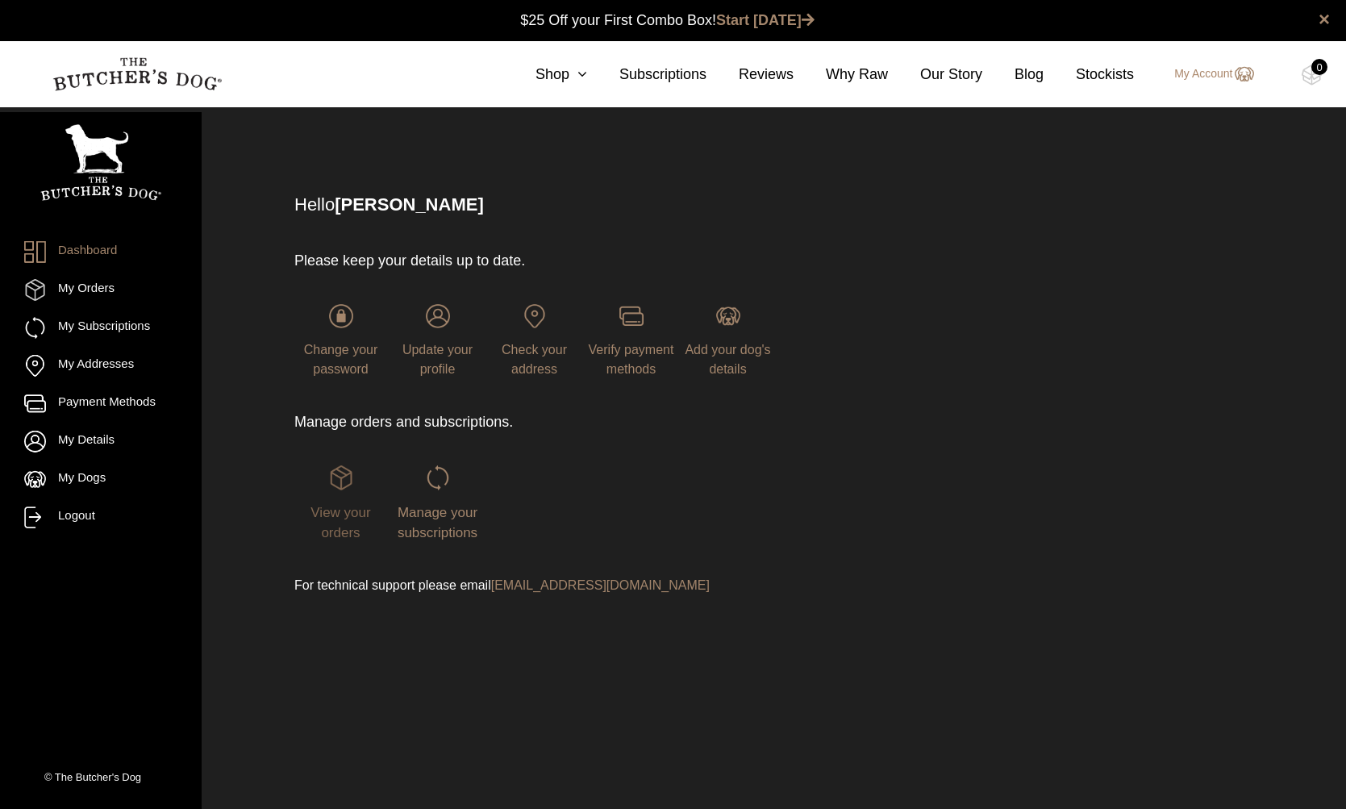 Image resolution: width=1346 pixels, height=809 pixels. What do you see at coordinates (727, 359) in the screenshot?
I see `span: Add your dog's details` at bounding box center [727, 359].